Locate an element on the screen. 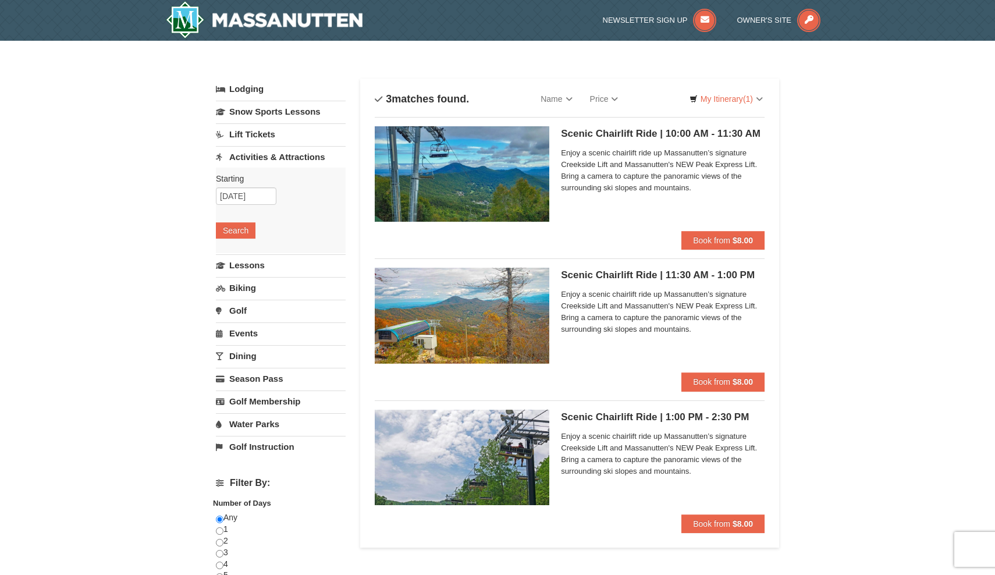 The width and height of the screenshot is (995, 575). strong: Number of Days is located at coordinates (242, 503).